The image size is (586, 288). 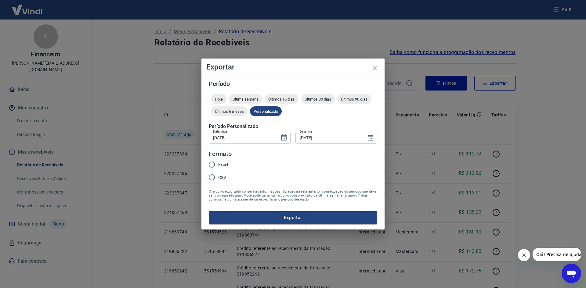 I want to click on span: Últimos 90 dias, so click(x=354, y=99).